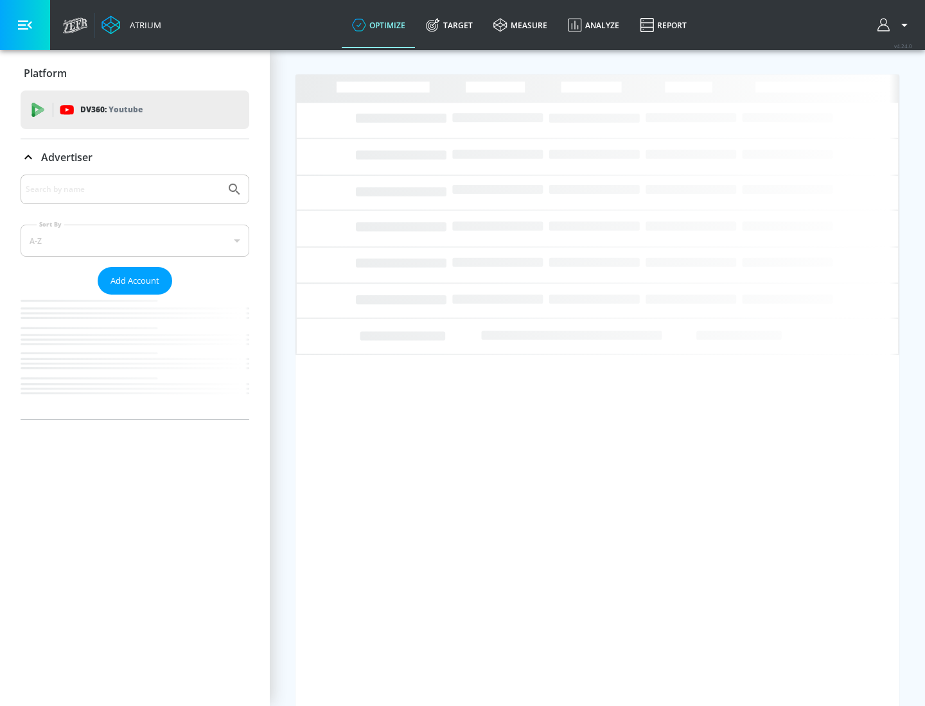 This screenshot has height=706, width=925. What do you see at coordinates (135, 73) in the screenshot?
I see `div: Platform` at bounding box center [135, 73].